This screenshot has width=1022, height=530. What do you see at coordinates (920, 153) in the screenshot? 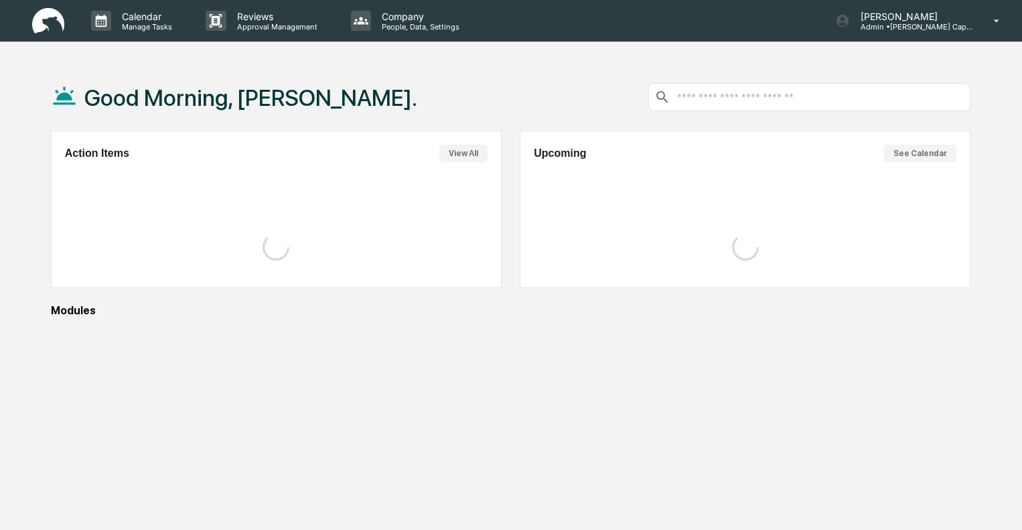
I see `button: See Calendar` at bounding box center [920, 153].